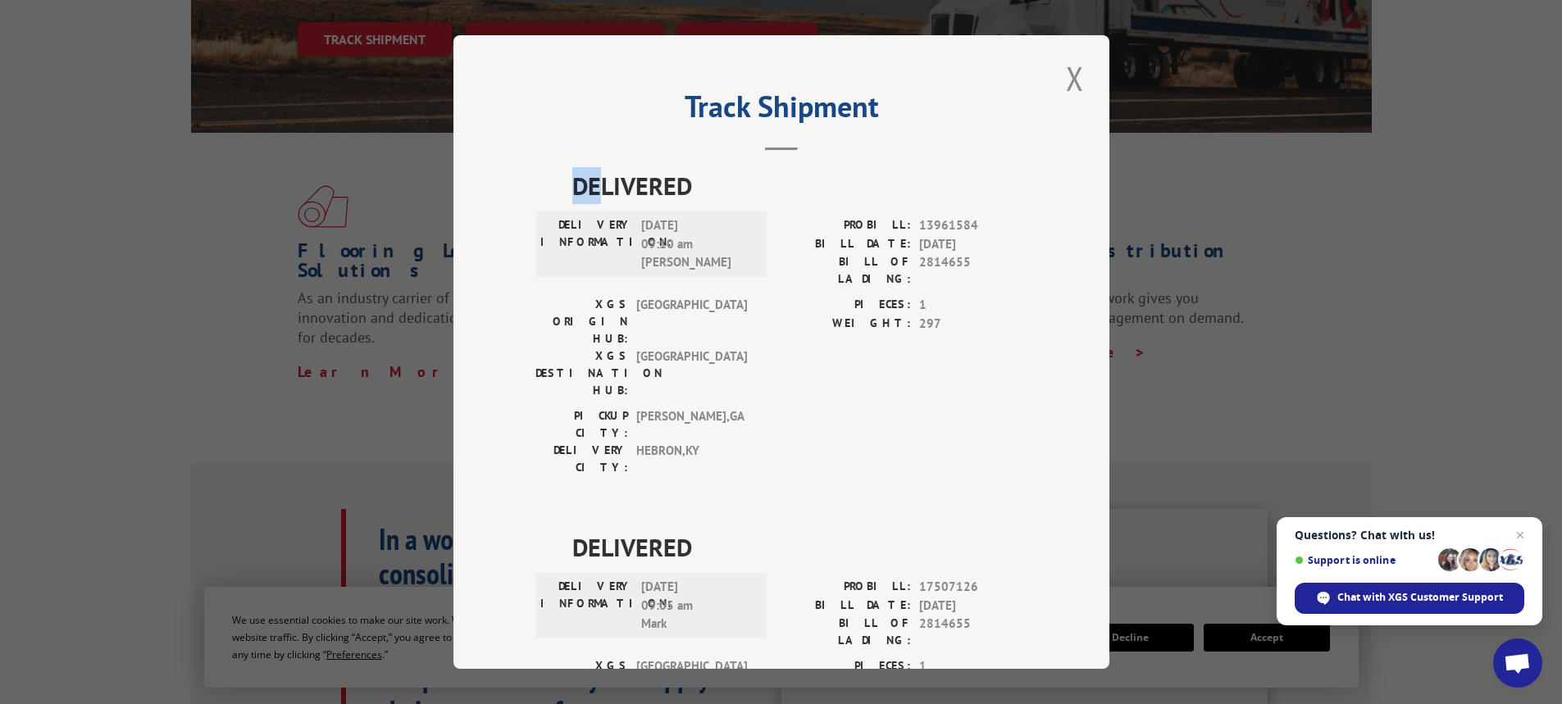 This screenshot has height=704, width=1562. What do you see at coordinates (581, 459) in the screenshot?
I see `label: DELIVERY CITY:` at bounding box center [581, 459].